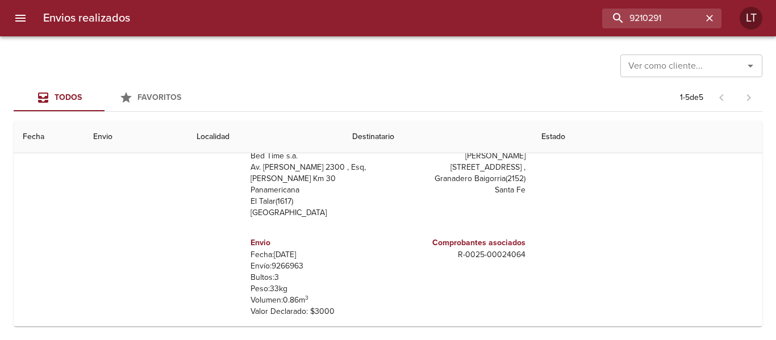 Image resolution: width=776 pixels, height=340 pixels. What do you see at coordinates (20, 18) in the screenshot?
I see `button: menu` at bounding box center [20, 18].